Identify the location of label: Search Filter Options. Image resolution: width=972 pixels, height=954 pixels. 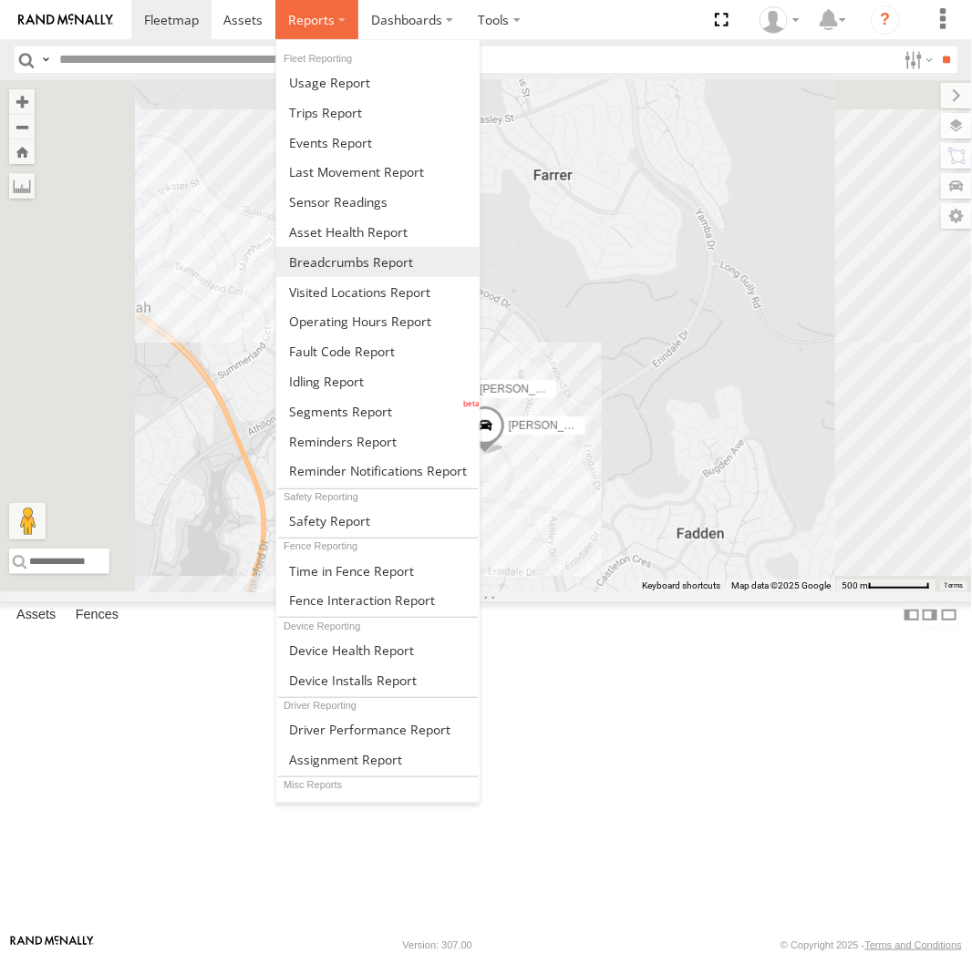
(916, 59).